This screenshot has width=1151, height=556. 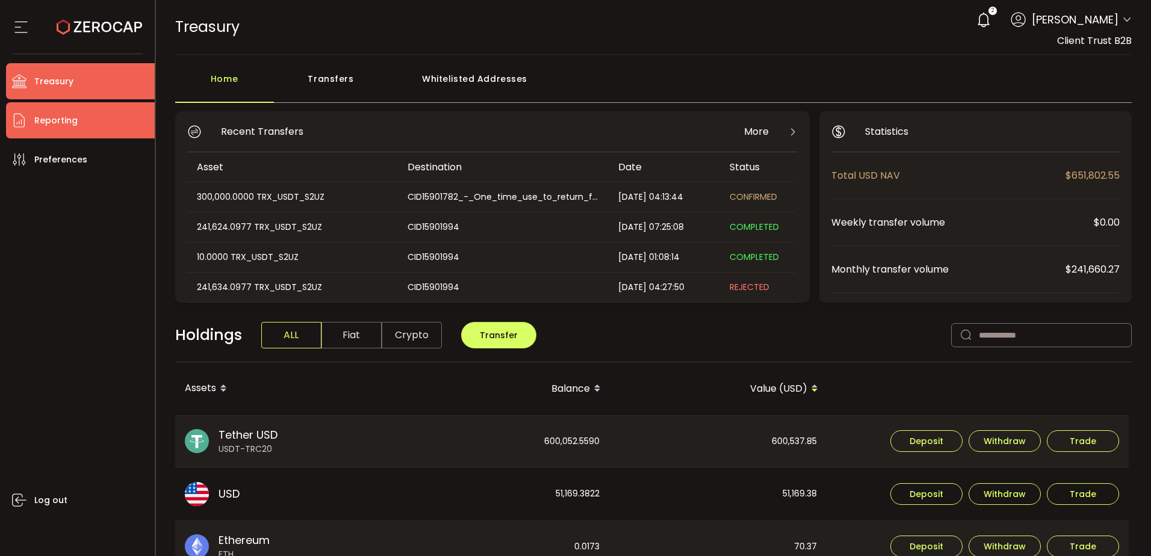 I want to click on span: $241,660.27, so click(x=1093, y=269).